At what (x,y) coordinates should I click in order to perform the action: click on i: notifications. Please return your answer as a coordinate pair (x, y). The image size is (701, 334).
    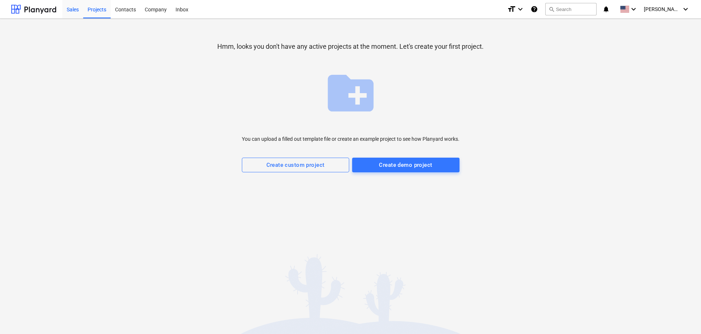
    Looking at the image, I should click on (606, 9).